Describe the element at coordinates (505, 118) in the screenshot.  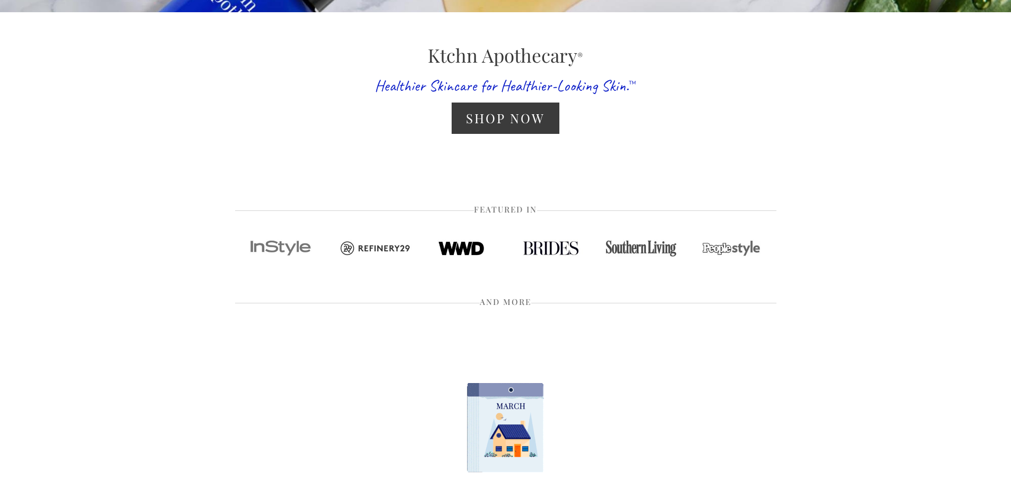
I see `a: Shop Now` at that location.